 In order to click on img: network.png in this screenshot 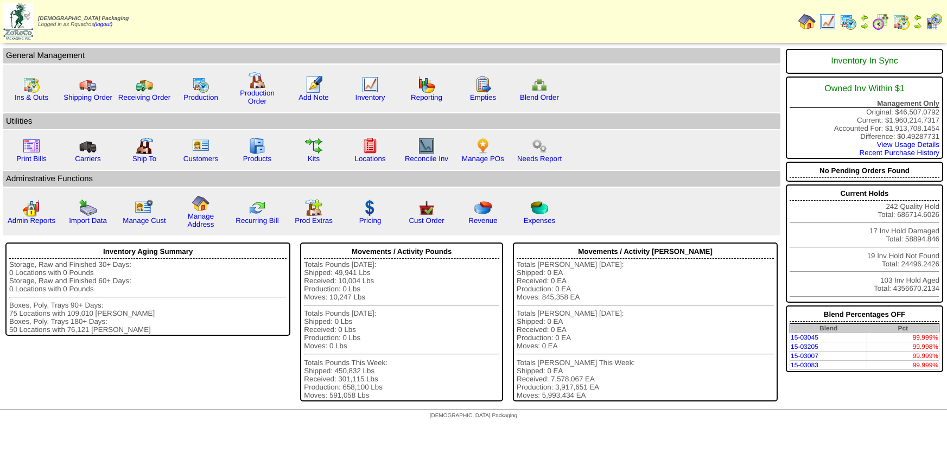, I will do `click(539, 85)`.